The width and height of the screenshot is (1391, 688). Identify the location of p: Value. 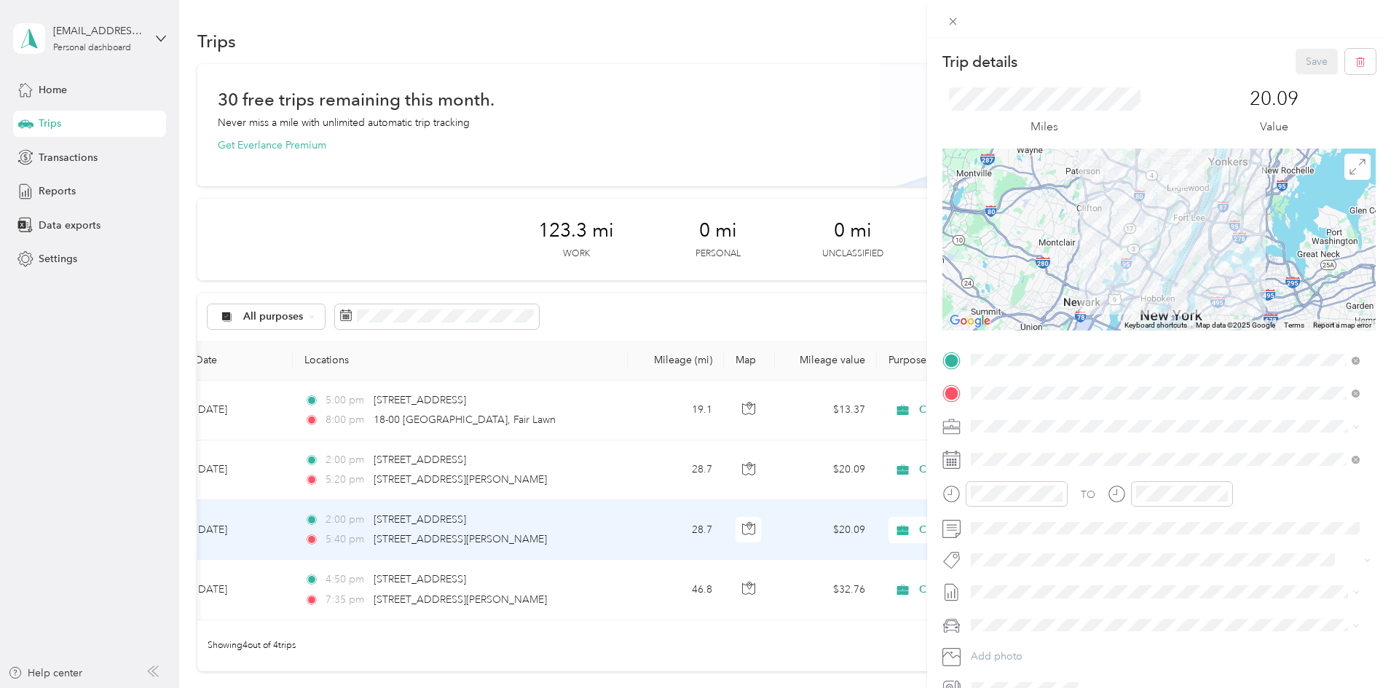
(1274, 127).